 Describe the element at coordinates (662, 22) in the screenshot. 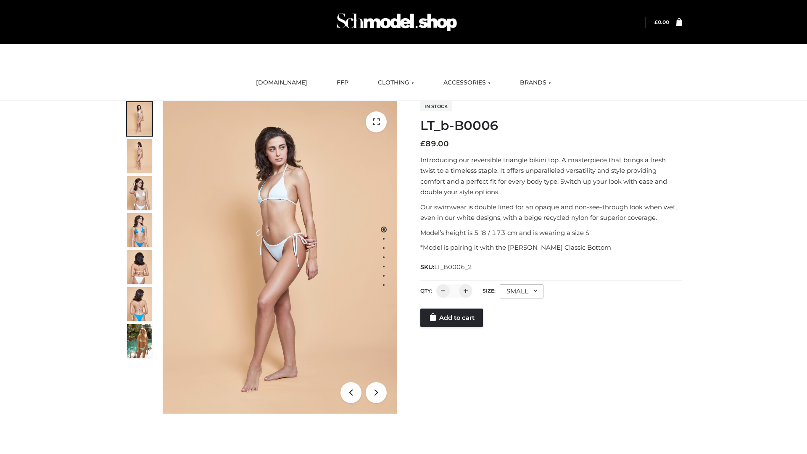

I see `bdi: 0.00` at that location.